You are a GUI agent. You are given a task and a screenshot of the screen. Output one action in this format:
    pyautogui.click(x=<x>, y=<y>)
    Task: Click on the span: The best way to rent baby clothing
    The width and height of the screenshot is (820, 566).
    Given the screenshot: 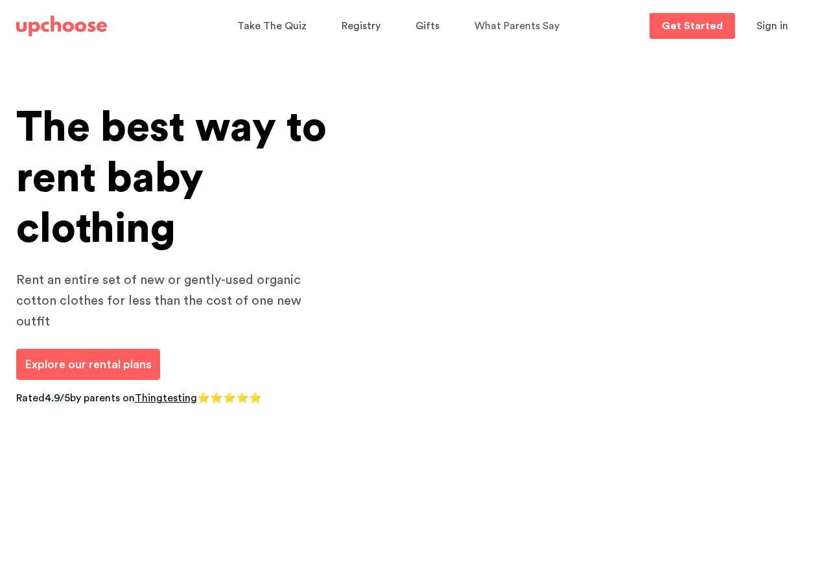 What is the action you would take?
    pyautogui.click(x=171, y=178)
    